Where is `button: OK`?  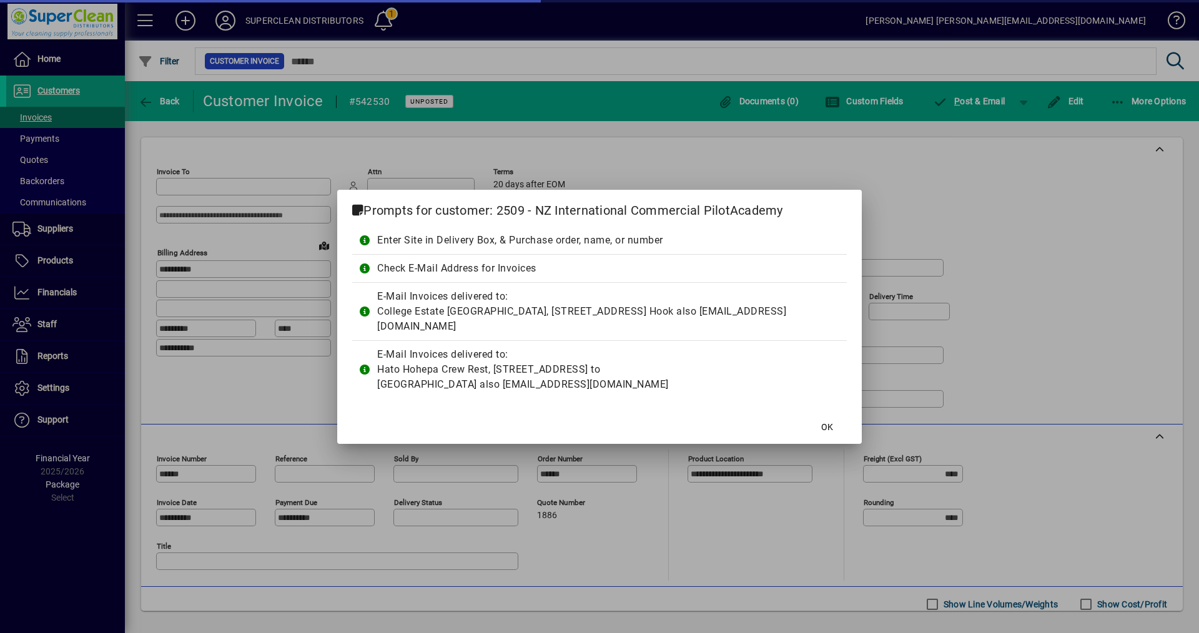
button: OK is located at coordinates (827, 428).